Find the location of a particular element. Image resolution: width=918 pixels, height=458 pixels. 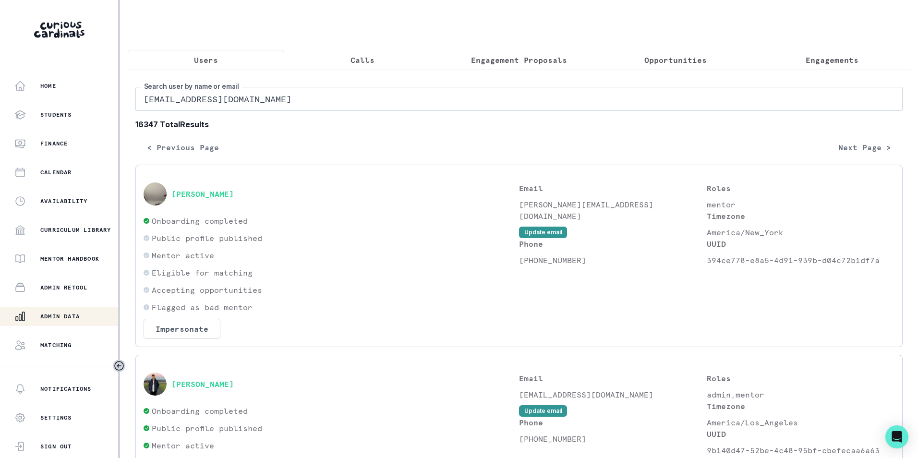

p: Finance is located at coordinates (54, 144).